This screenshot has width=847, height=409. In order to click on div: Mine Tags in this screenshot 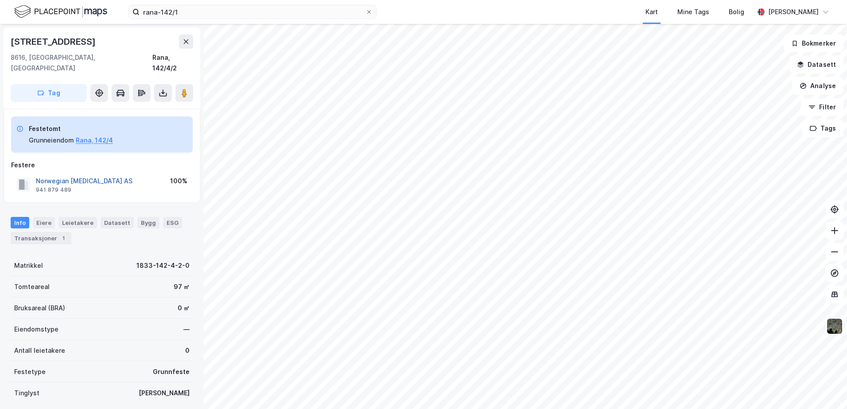, I will do `click(693, 12)`.